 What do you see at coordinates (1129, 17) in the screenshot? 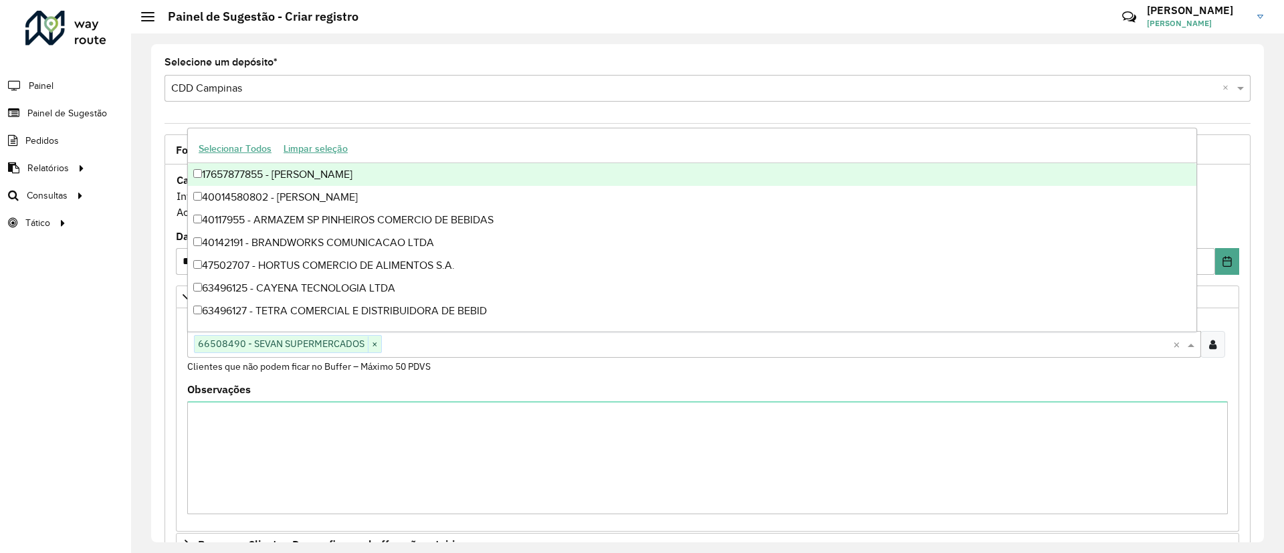
I see `a: Contato Rápido` at bounding box center [1129, 17].